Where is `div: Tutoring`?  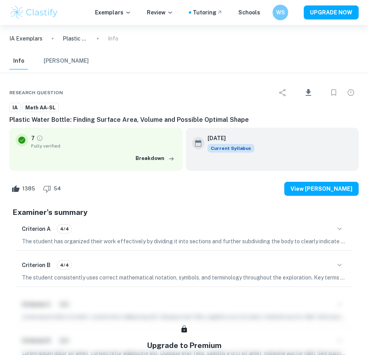 div: Tutoring is located at coordinates (207, 12).